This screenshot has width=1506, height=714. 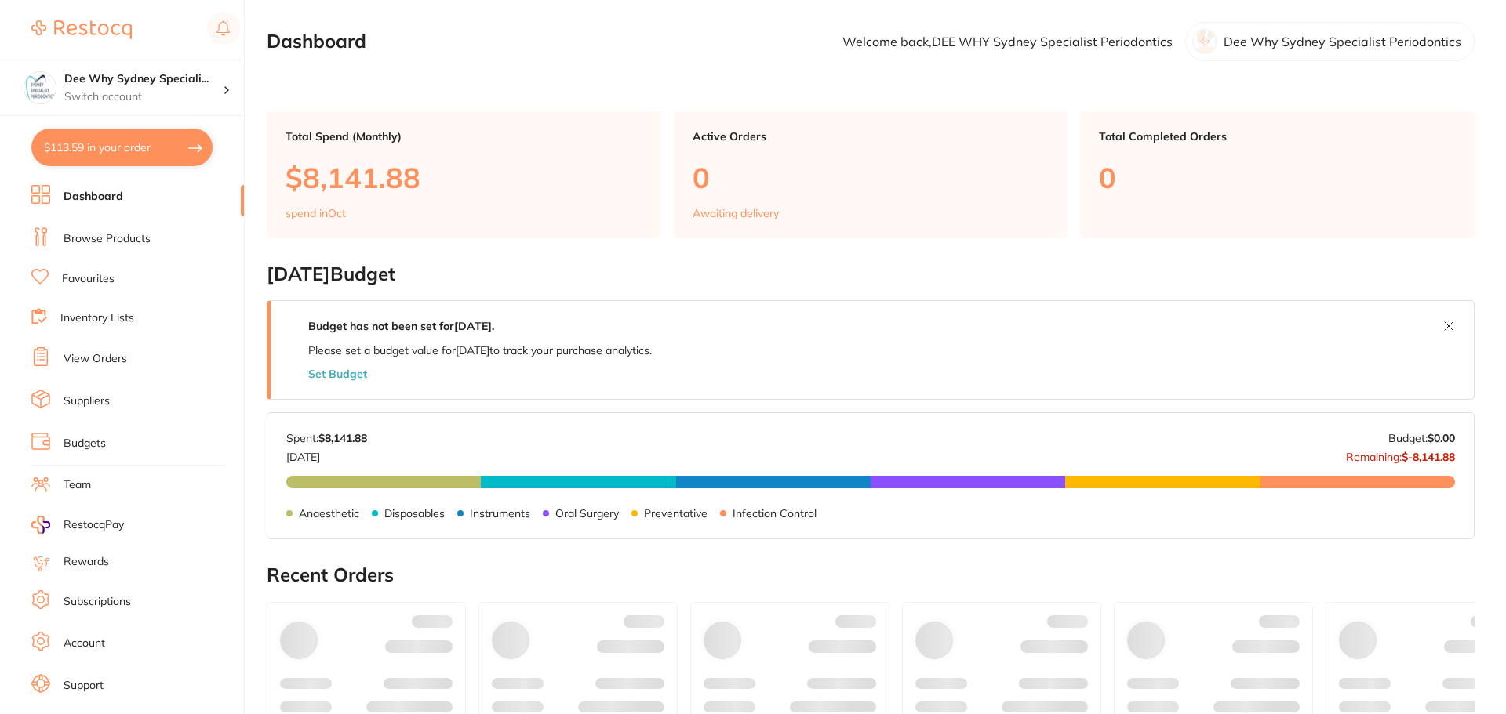 What do you see at coordinates (329, 514) in the screenshot?
I see `p: Anaesthetic` at bounding box center [329, 514].